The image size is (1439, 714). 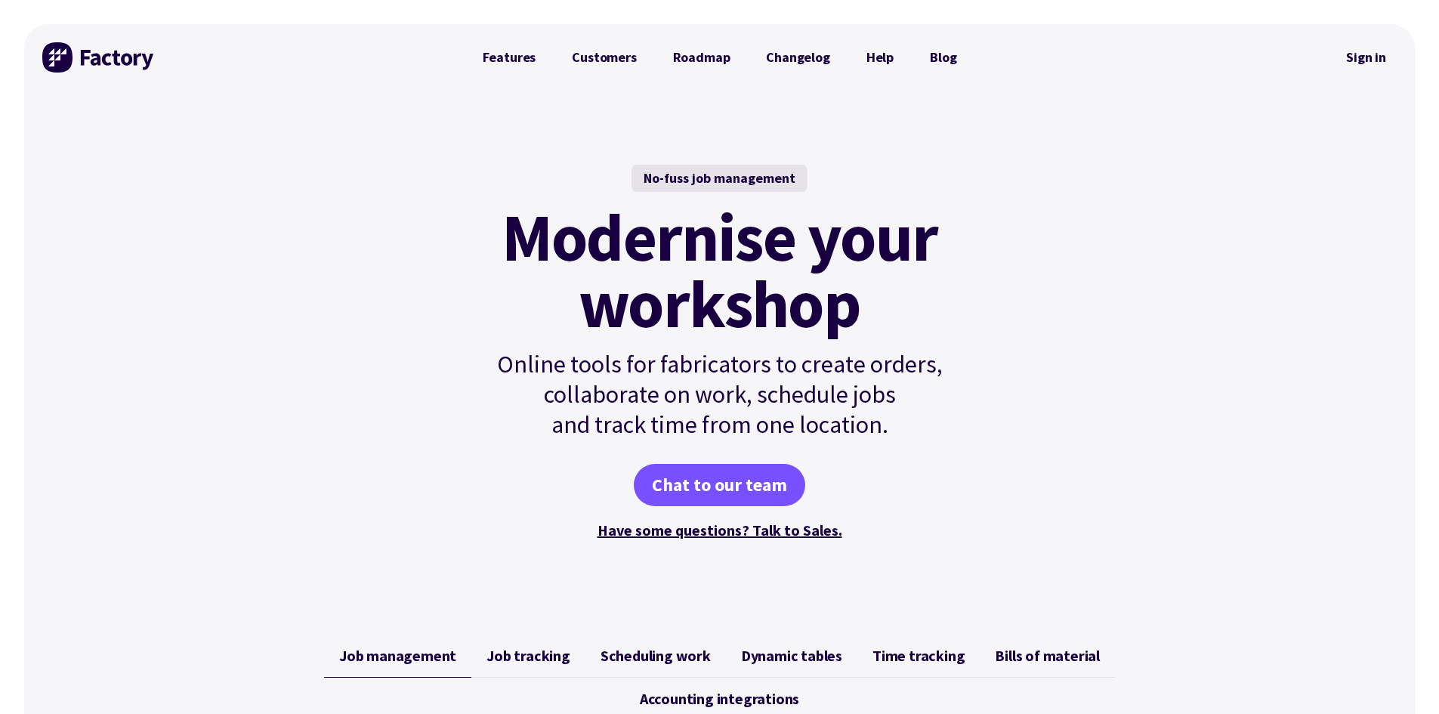 I want to click on a: Have some questions? Talk to Sales., so click(x=720, y=530).